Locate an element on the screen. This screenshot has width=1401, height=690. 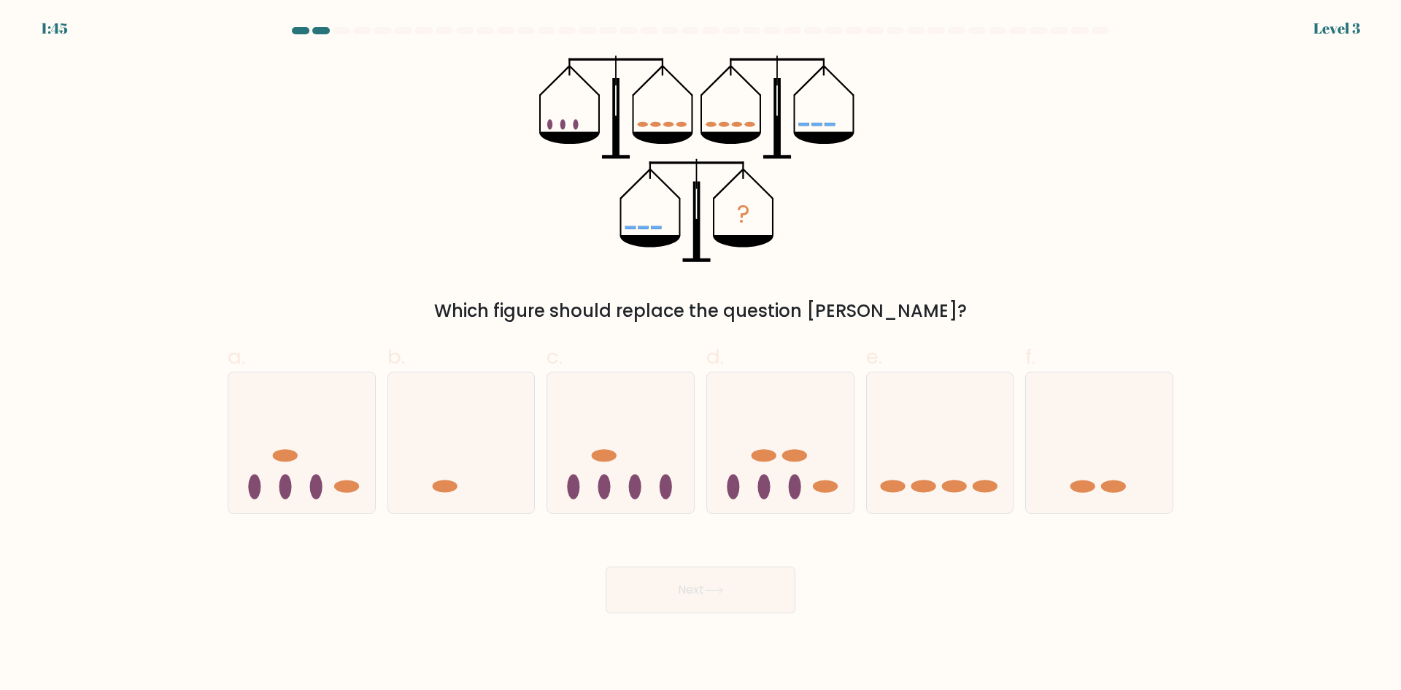
span: d. is located at coordinates (715, 356).